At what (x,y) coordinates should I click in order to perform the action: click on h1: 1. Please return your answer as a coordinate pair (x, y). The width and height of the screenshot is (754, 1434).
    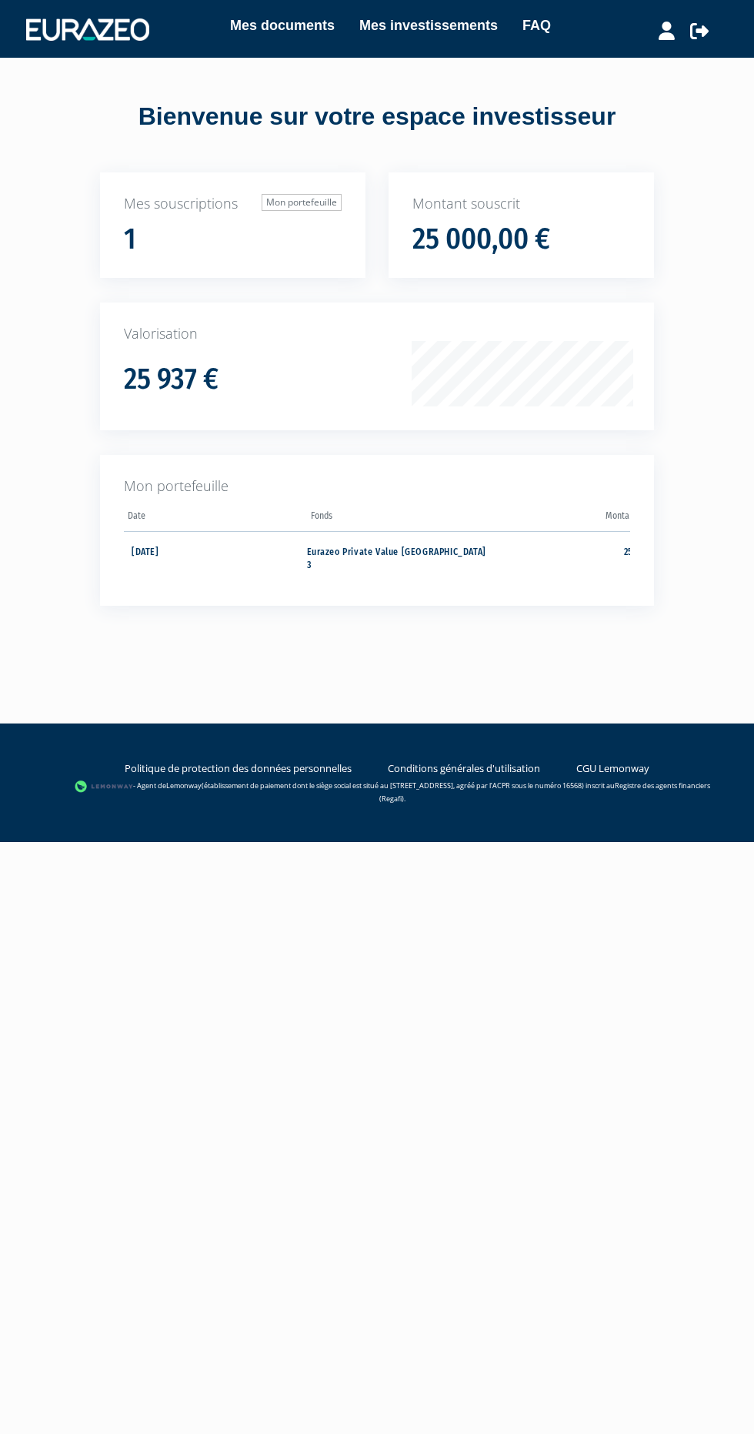
    Looking at the image, I should click on (130, 239).